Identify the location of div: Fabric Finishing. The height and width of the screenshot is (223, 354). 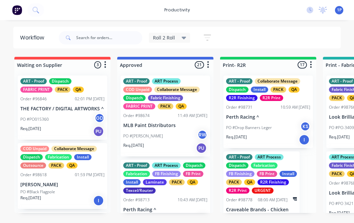
(165, 98).